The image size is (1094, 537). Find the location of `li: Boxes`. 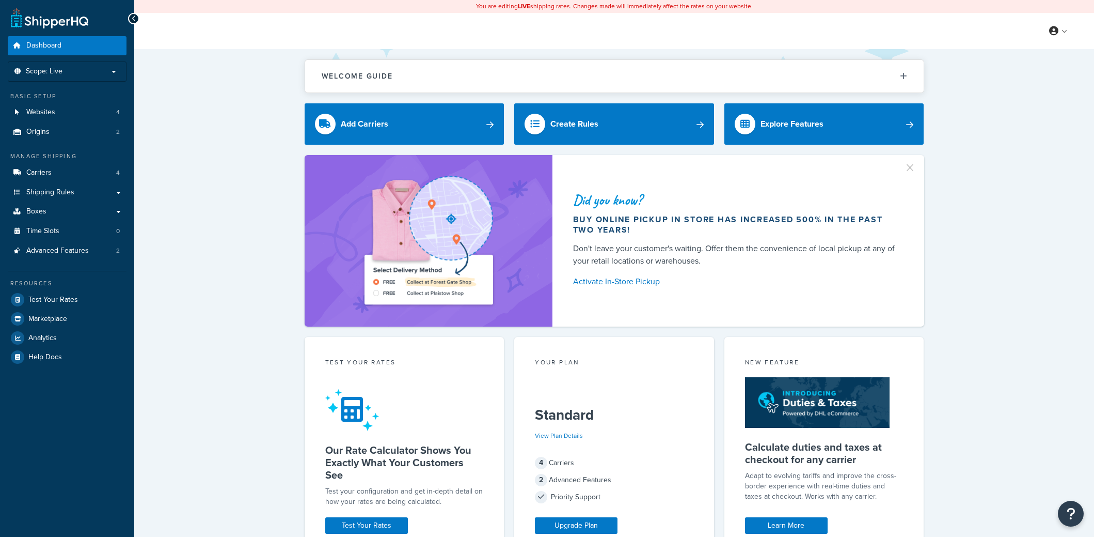

li: Boxes is located at coordinates (67, 211).